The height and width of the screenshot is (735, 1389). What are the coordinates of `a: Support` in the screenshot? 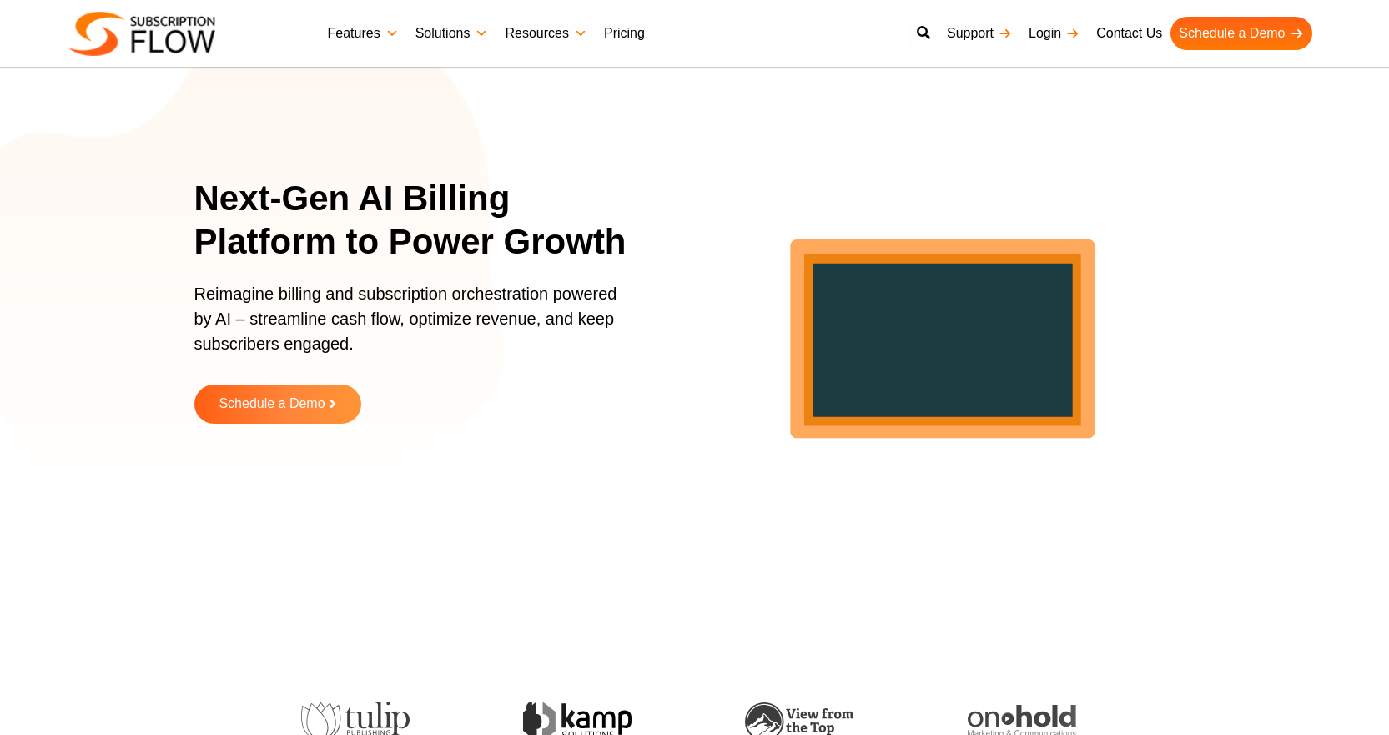 It's located at (979, 33).